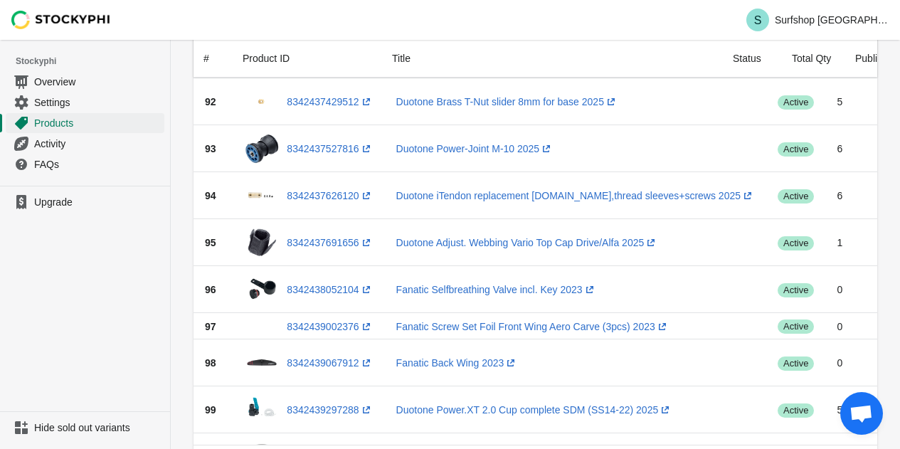 Image resolution: width=900 pixels, height=449 pixels. I want to click on div: Product ID, so click(306, 58).